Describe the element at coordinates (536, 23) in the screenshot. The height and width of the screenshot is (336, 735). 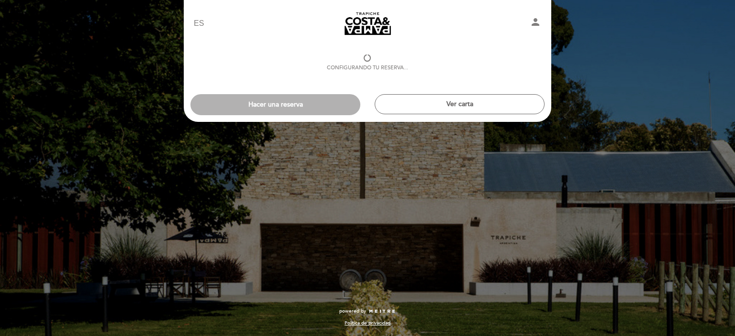
I see `button: person` at that location.